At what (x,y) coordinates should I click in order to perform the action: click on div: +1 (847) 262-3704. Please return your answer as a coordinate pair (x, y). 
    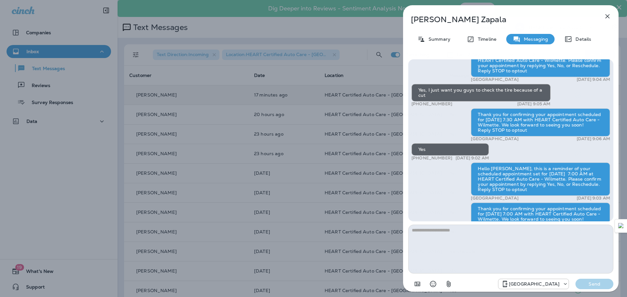
    Looking at the image, I should click on (533, 284).